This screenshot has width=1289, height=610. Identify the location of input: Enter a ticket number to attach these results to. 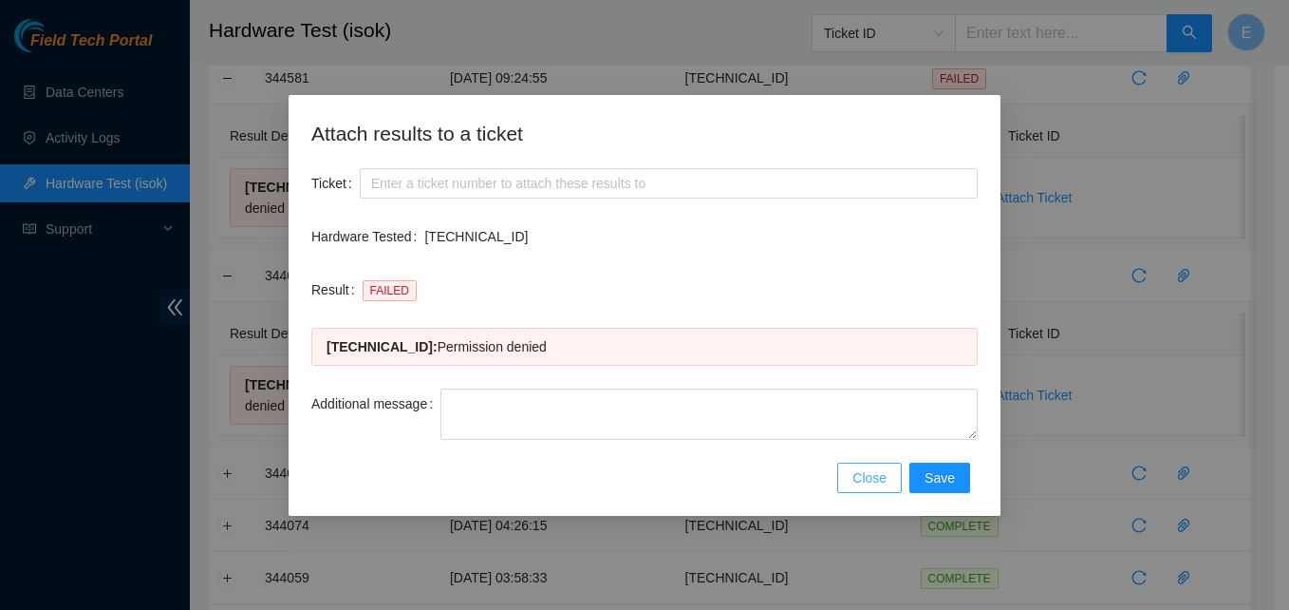
(668, 183).